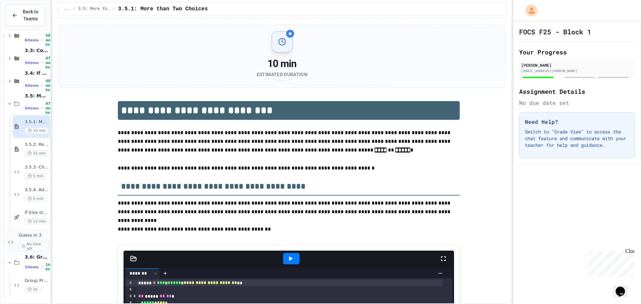 This screenshot has height=304, width=641. Describe the element at coordinates (34, 246) in the screenshot. I see `span: No time set` at that location.